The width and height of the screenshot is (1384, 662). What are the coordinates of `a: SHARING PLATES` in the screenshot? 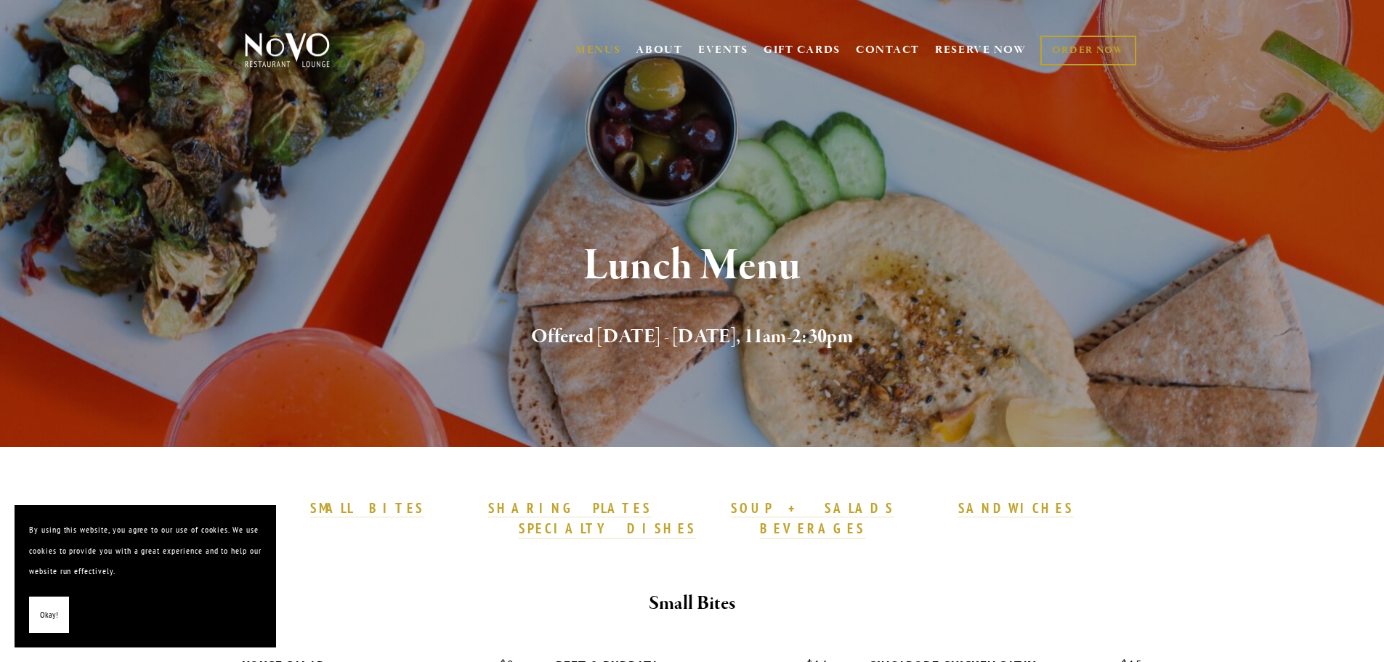 It's located at (569, 508).